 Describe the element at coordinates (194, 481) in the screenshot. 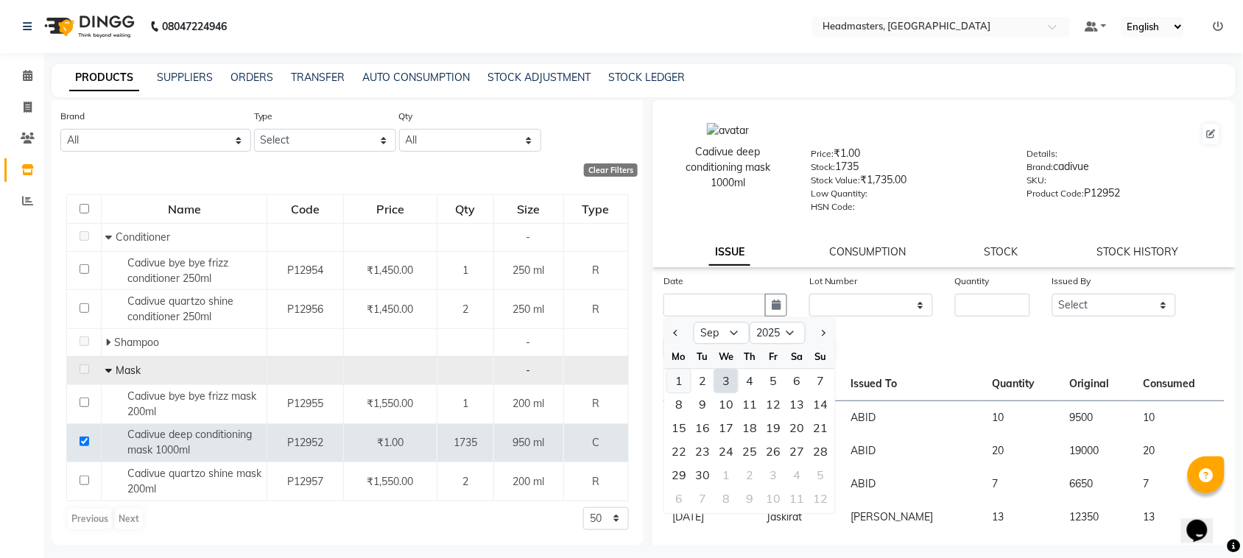

I see `span: Cadivue quartzo shine mask 200ml` at that location.